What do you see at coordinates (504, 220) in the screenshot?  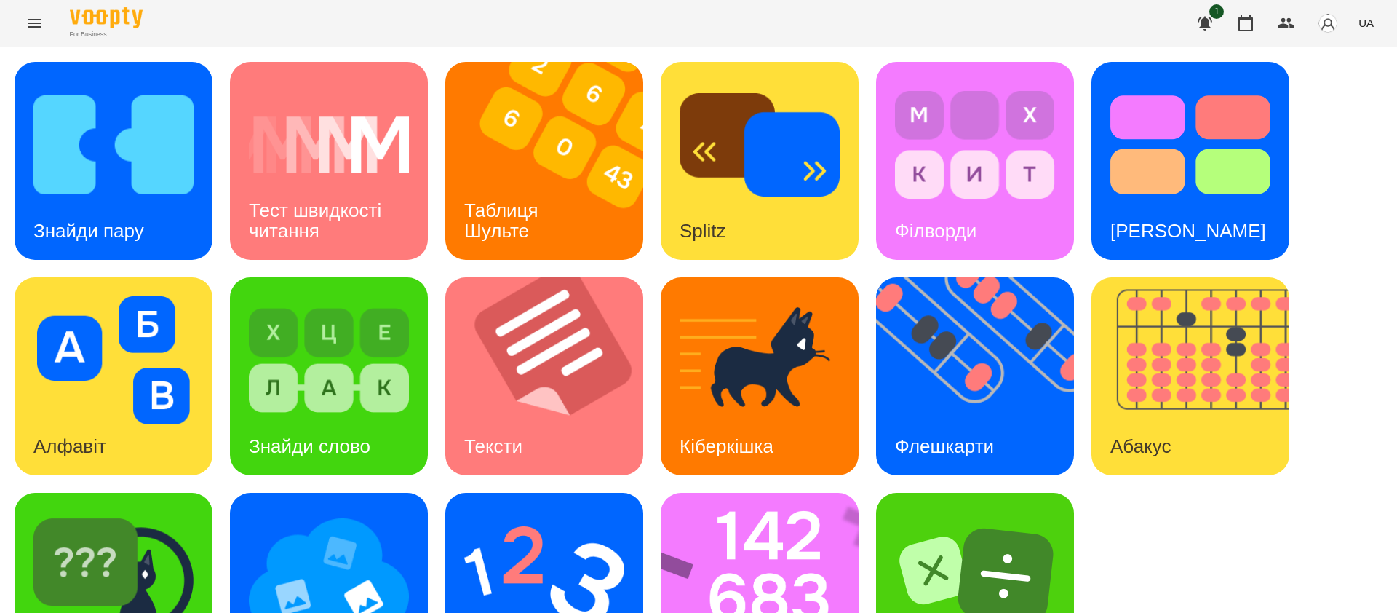 I see `h3: Таблиця Шульте` at bounding box center [504, 220].